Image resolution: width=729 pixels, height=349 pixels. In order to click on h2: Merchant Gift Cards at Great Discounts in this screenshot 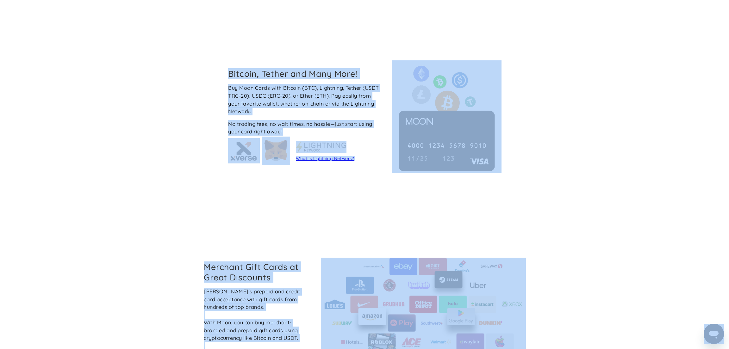, I will do `click(257, 272)`.